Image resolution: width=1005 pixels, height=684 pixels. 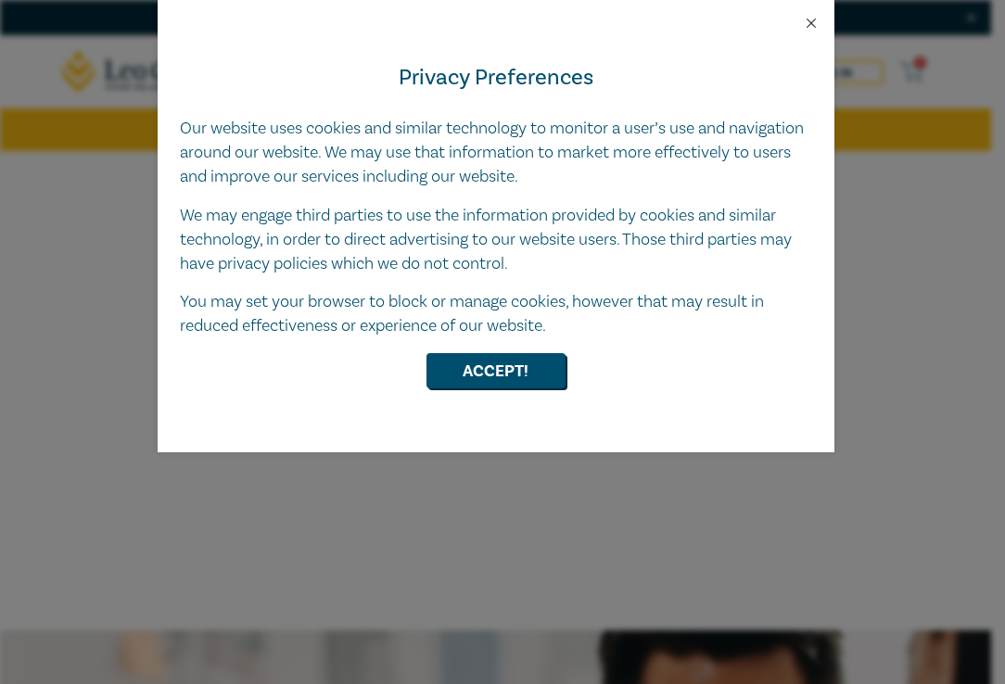 I want to click on button: Close, so click(x=811, y=23).